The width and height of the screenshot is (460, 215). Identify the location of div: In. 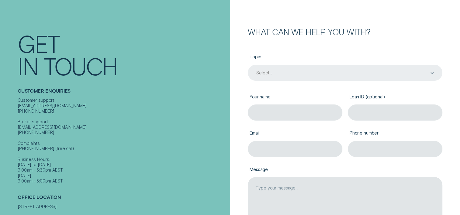
(28, 66).